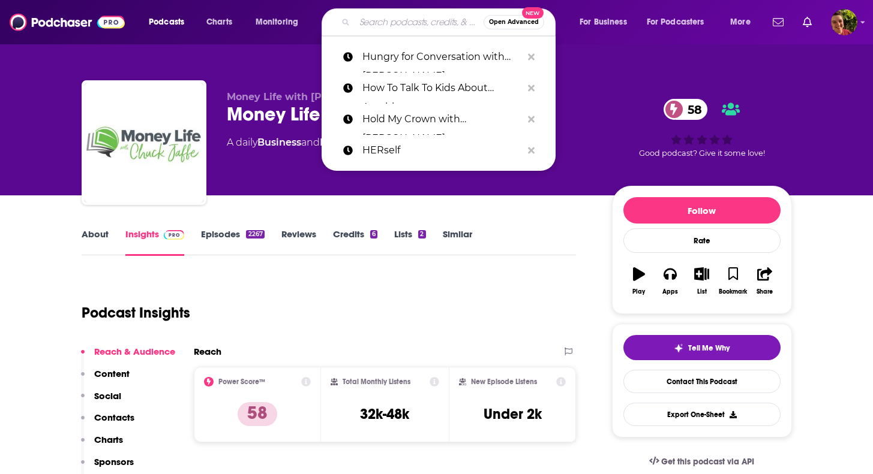 The height and width of the screenshot is (474, 873). I want to click on h3: Under 2k, so click(512, 414).